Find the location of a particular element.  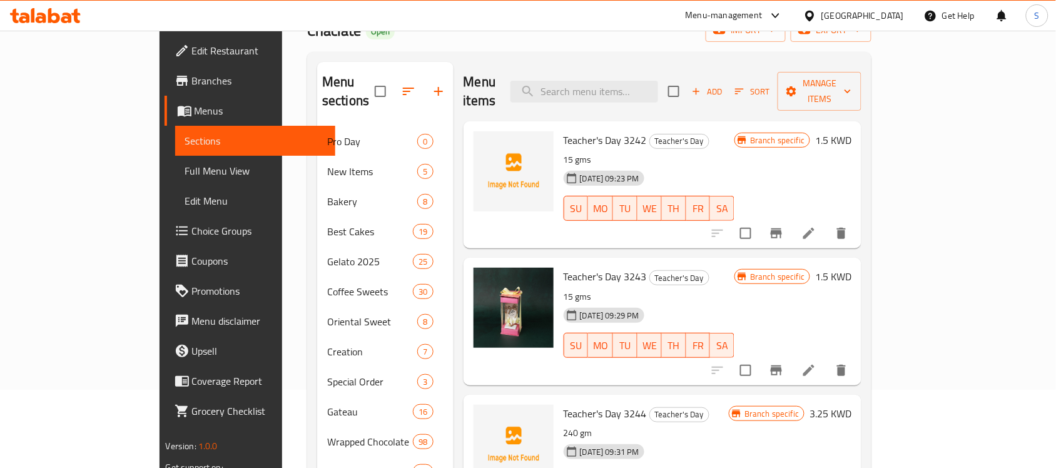

h6: 3.25 KWD is located at coordinates (830, 413).